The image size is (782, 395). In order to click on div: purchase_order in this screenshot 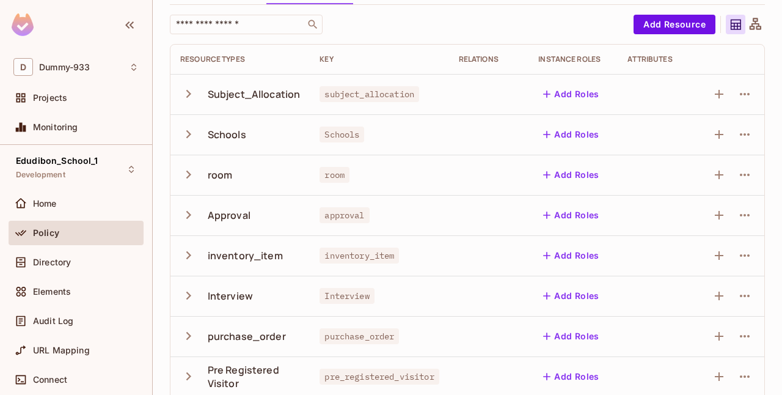, I will do `click(247, 336)`.